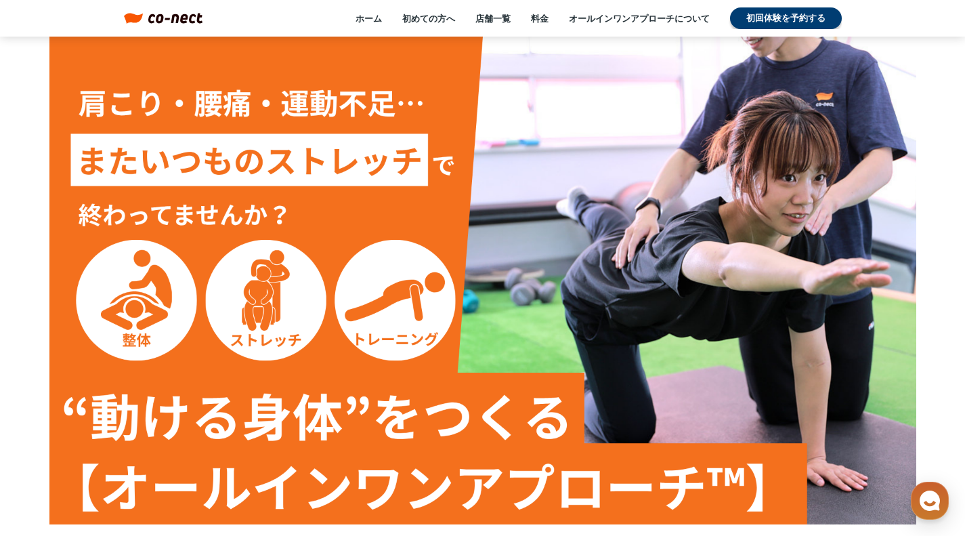  Describe the element at coordinates (369, 18) in the screenshot. I see `a: ホーム` at that location.